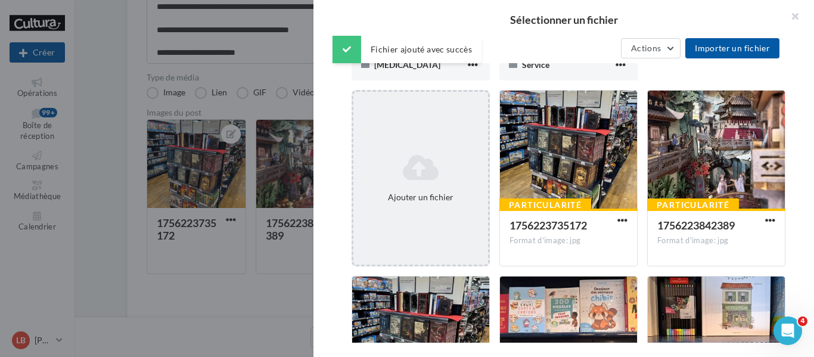  I want to click on div: Ajouter un fichier, so click(421, 197).